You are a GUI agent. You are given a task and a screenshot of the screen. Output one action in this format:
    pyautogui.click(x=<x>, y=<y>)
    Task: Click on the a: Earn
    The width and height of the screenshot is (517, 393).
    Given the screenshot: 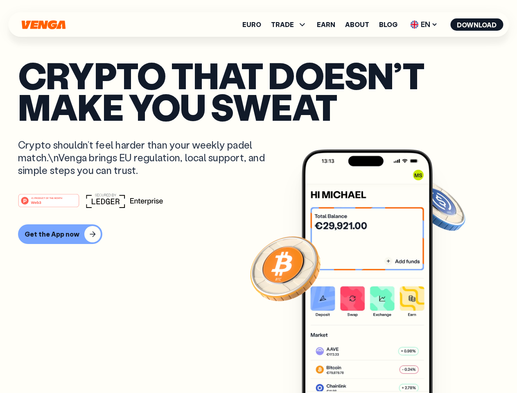 What is the action you would take?
    pyautogui.click(x=326, y=25)
    